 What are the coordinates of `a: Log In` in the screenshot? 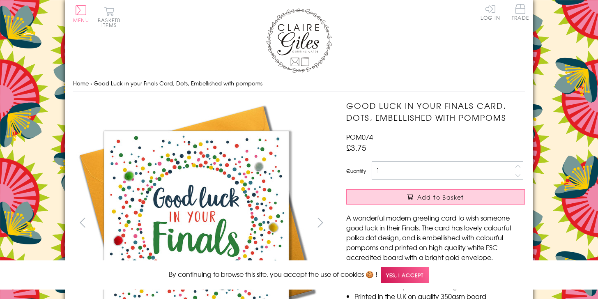 It's located at (491, 12).